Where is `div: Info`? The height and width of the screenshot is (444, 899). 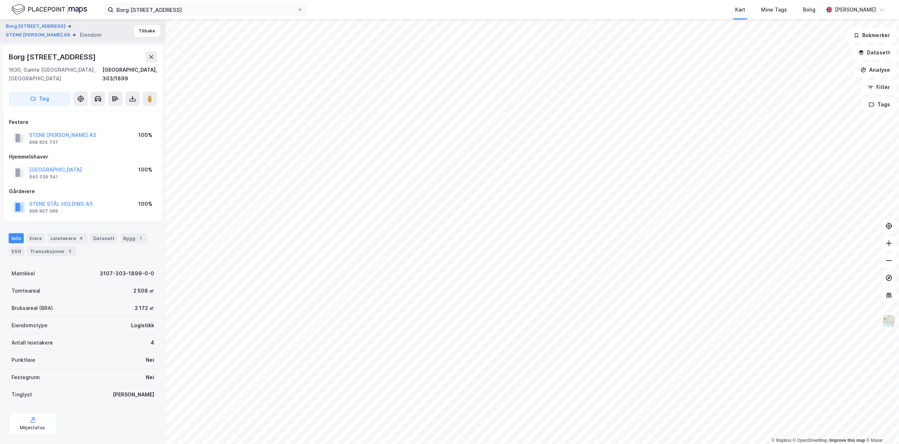 div: Info is located at coordinates (16, 238).